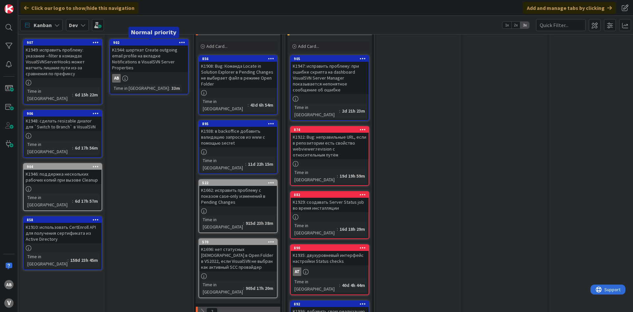  I want to click on div: 856, so click(239, 59).